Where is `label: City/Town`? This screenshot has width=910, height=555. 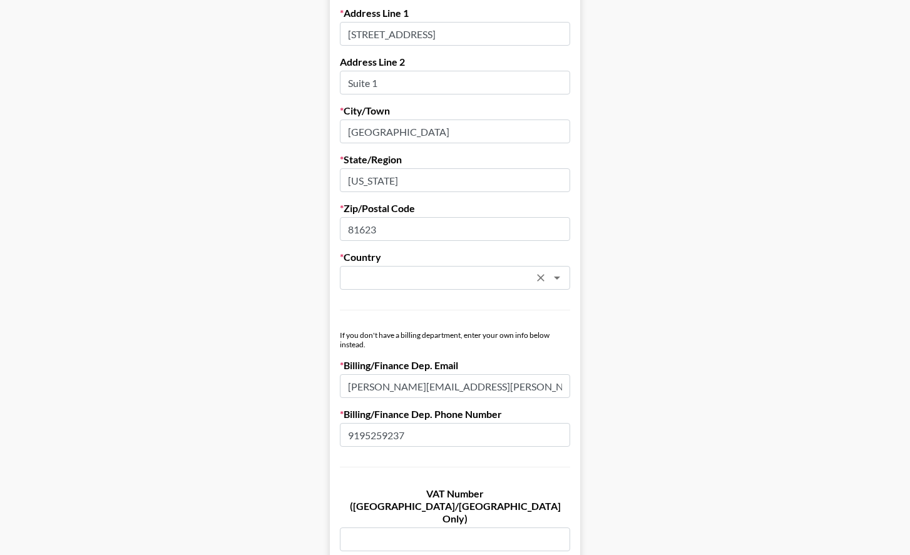
label: City/Town is located at coordinates (455, 111).